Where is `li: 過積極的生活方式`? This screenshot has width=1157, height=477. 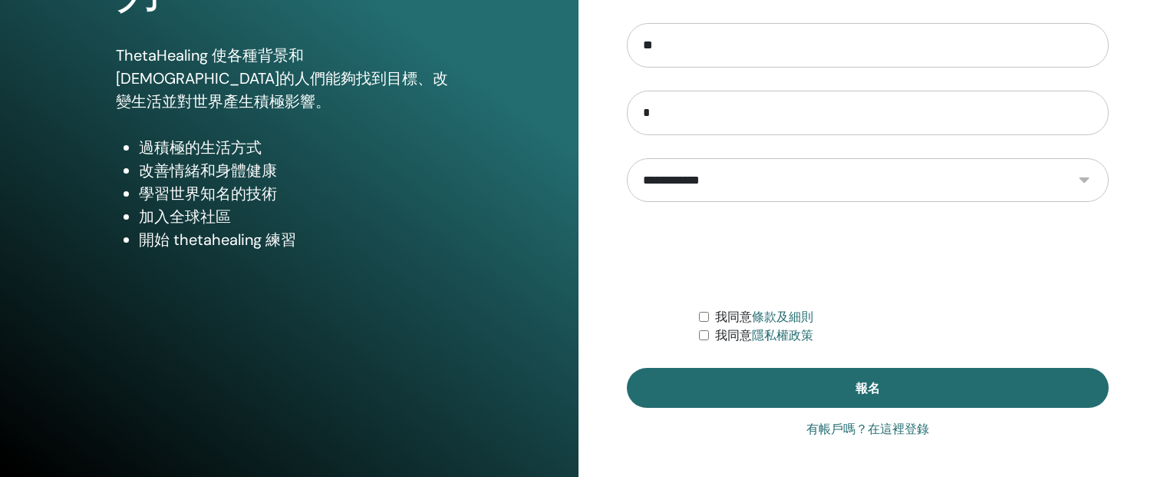
li: 過積極的生活方式 is located at coordinates (301, 147).